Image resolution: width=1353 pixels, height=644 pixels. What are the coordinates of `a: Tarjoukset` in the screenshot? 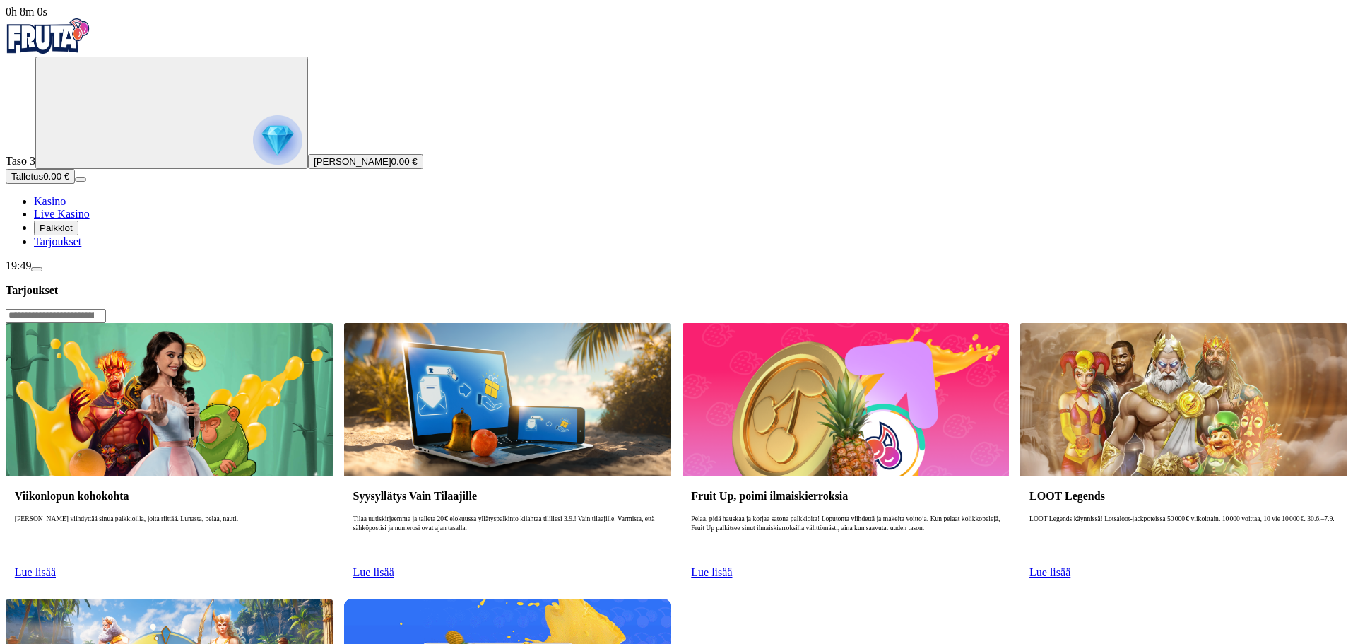 It's located at (57, 241).